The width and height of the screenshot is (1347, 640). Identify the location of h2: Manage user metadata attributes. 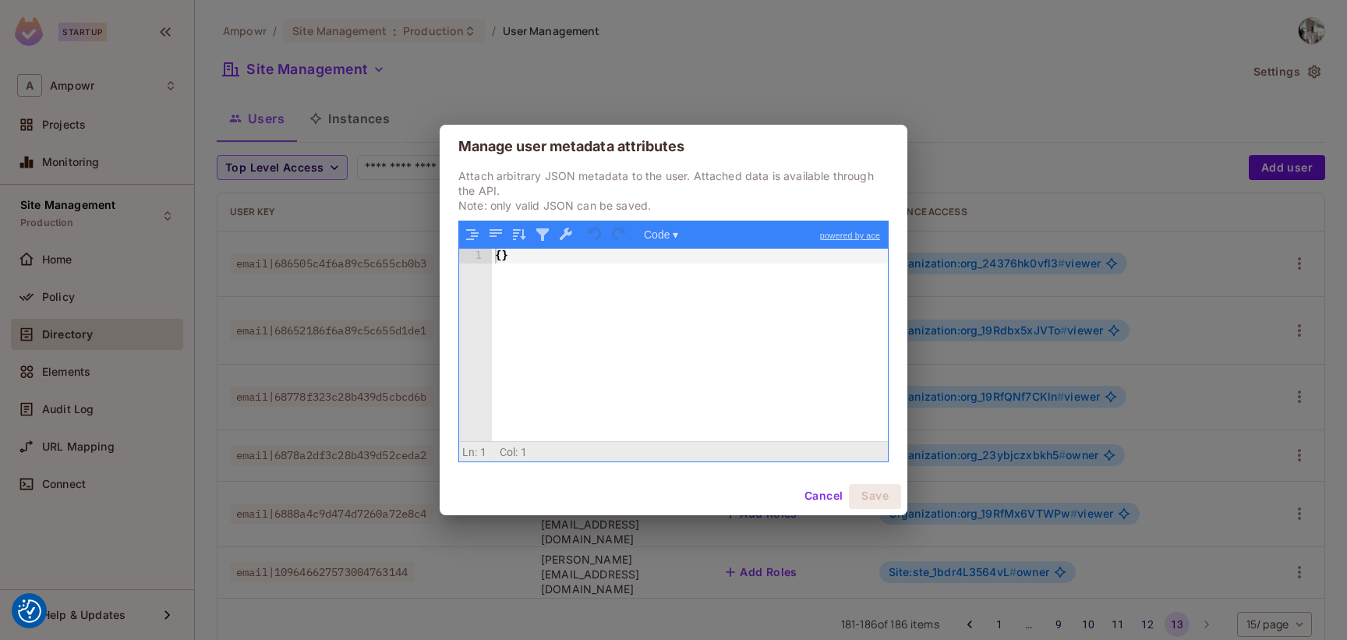
(673, 147).